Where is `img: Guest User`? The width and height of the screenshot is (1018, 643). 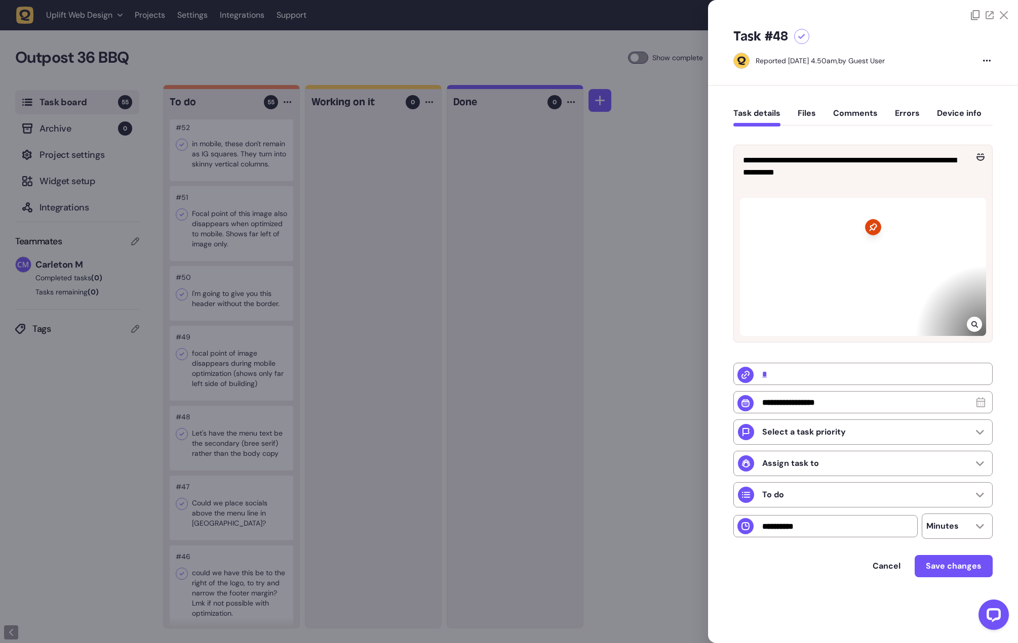 img: Guest User is located at coordinates (741, 61).